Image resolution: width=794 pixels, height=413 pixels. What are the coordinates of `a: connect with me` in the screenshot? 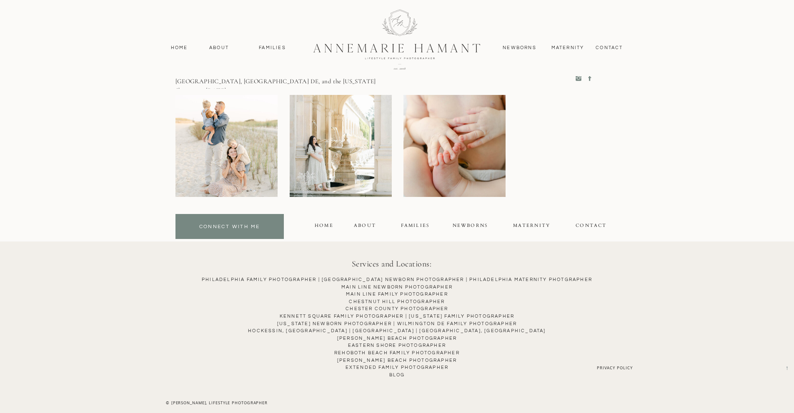 It's located at (230, 227).